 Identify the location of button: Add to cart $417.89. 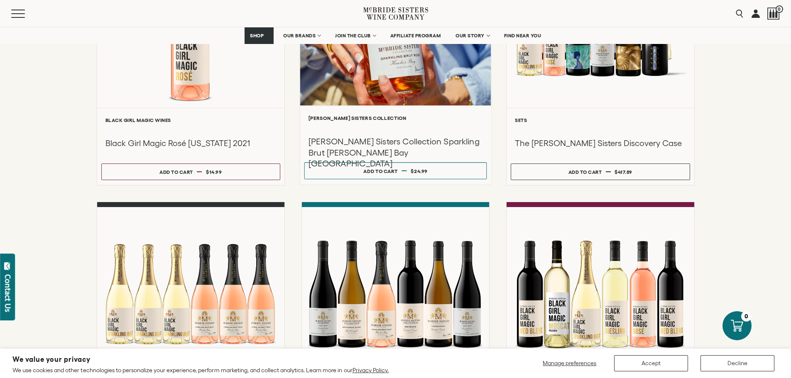
(600, 172).